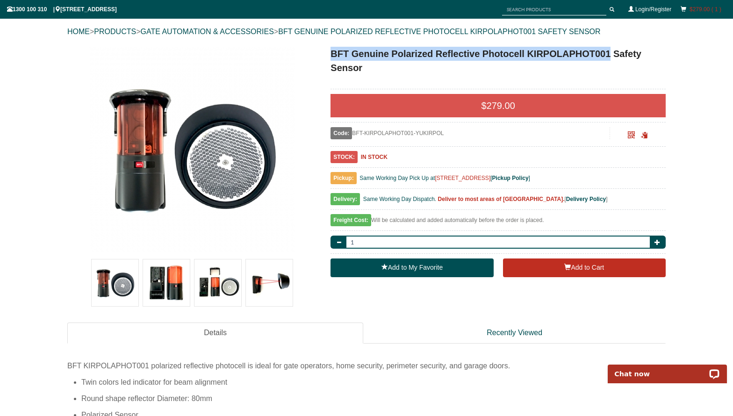 This screenshot has width=733, height=416. What do you see at coordinates (343, 178) in the screenshot?
I see `span: Pickup:` at bounding box center [343, 178].